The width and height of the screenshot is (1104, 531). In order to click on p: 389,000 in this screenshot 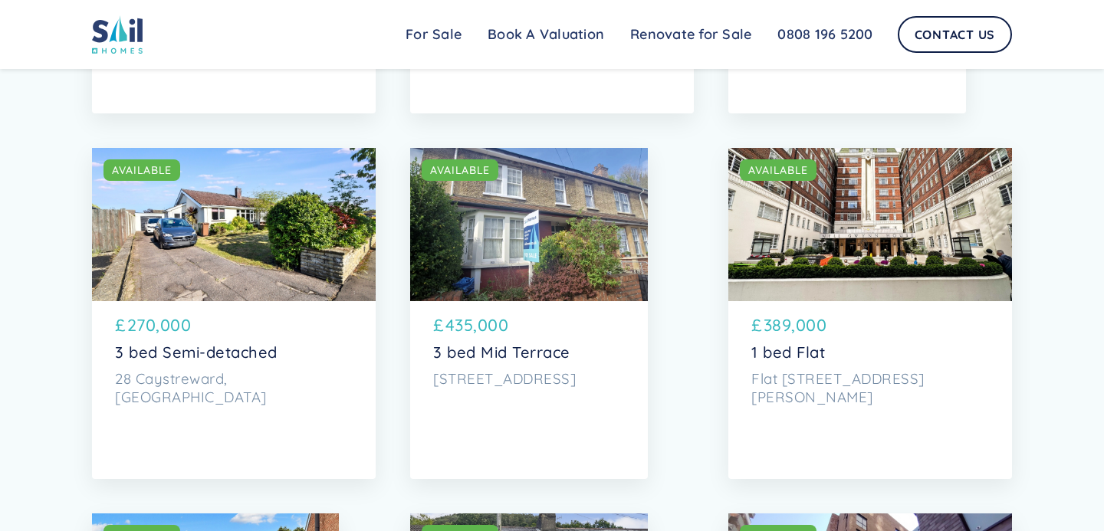, I will do `click(795, 325)`.